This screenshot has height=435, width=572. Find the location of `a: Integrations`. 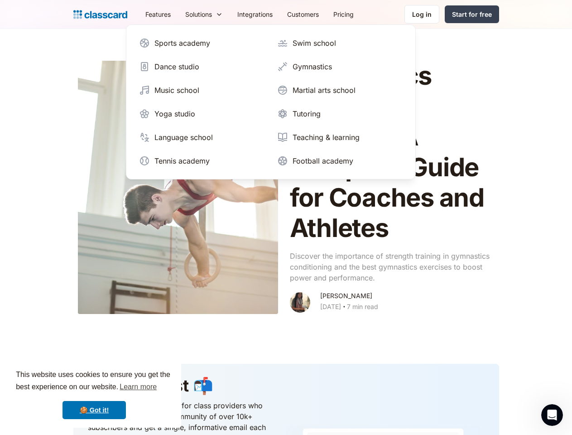

a: Integrations is located at coordinates (255, 14).